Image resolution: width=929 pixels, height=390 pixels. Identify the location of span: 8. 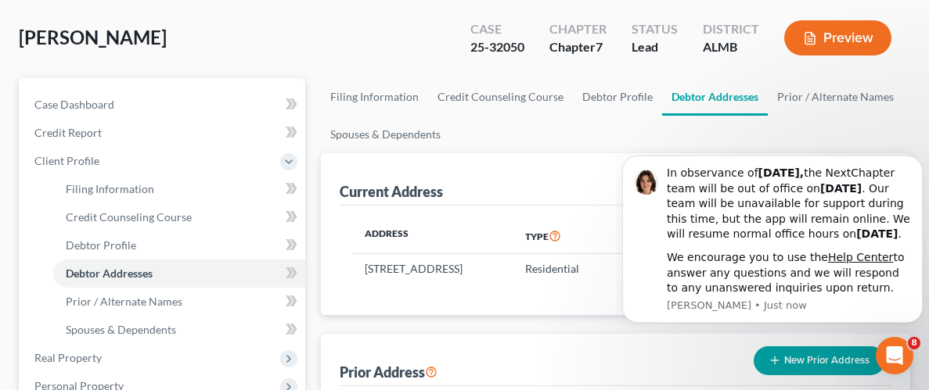
(914, 344).